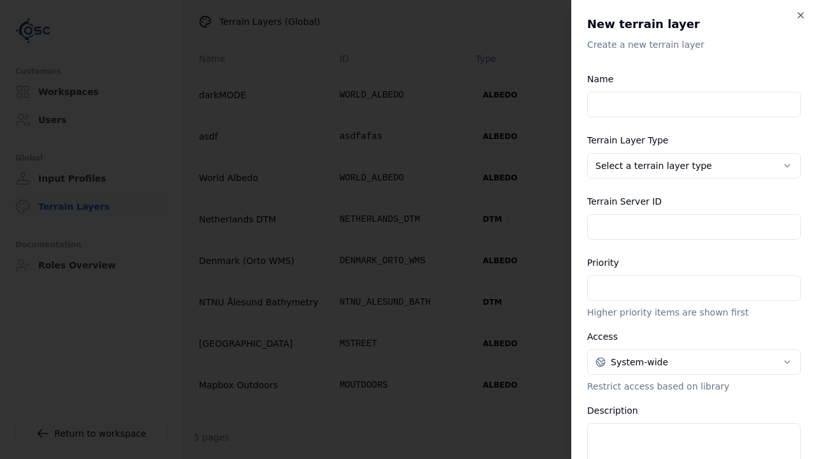 This screenshot has width=816, height=459. I want to click on p: Higher priority items are shown first, so click(694, 312).